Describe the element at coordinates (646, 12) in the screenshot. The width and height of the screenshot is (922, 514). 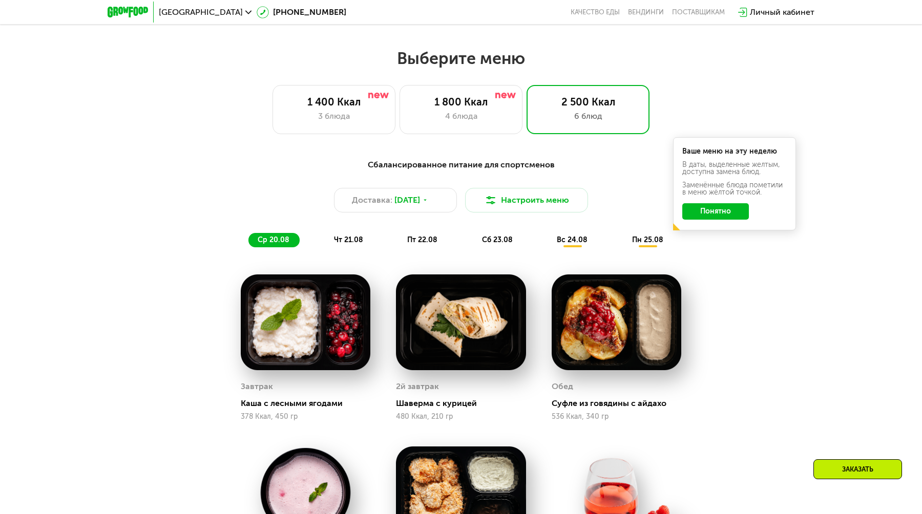
I see `a: Вендинги` at that location.